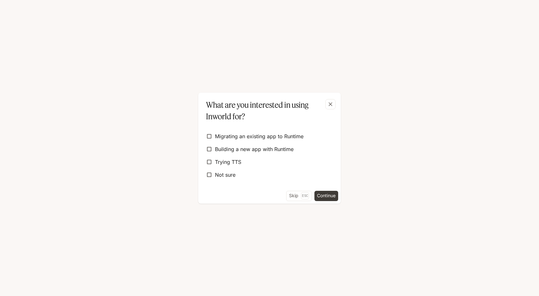  Describe the element at coordinates (225, 175) in the screenshot. I see `span: Not sure` at that location.